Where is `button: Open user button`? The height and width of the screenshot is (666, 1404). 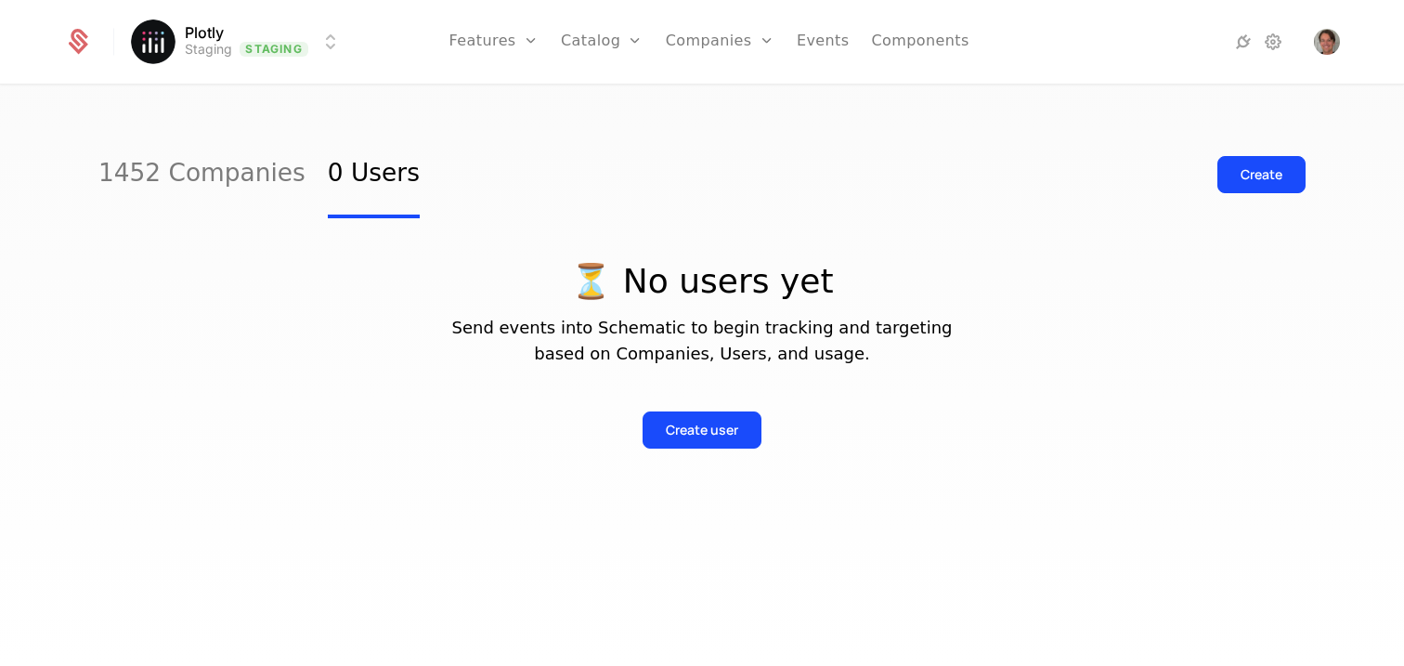
button: Open user button is located at coordinates (1327, 42).